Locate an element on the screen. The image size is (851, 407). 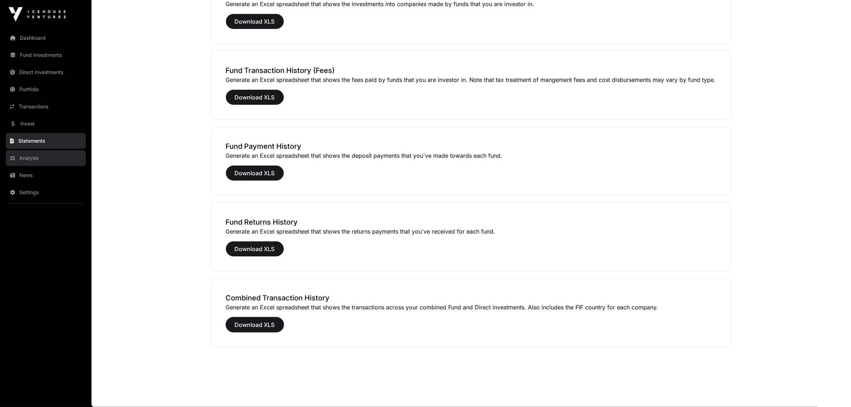
p: Generate an Excel spreadsheet that shows the fees paid by funds that you are investor in. Note th... is located at coordinates (471, 80).